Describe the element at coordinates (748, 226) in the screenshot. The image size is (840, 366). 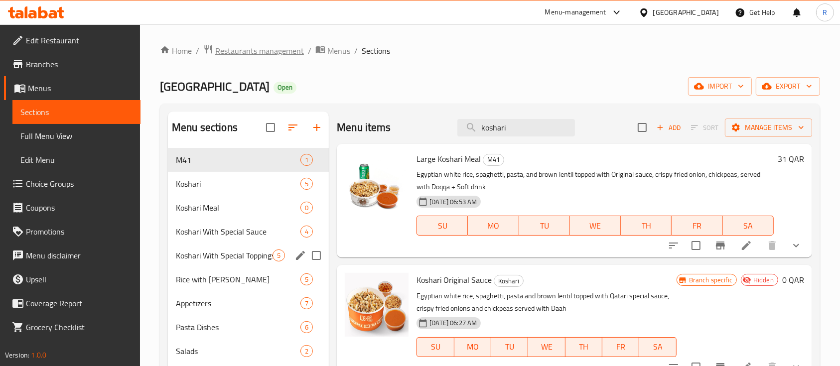
I see `span: SA` at that location.